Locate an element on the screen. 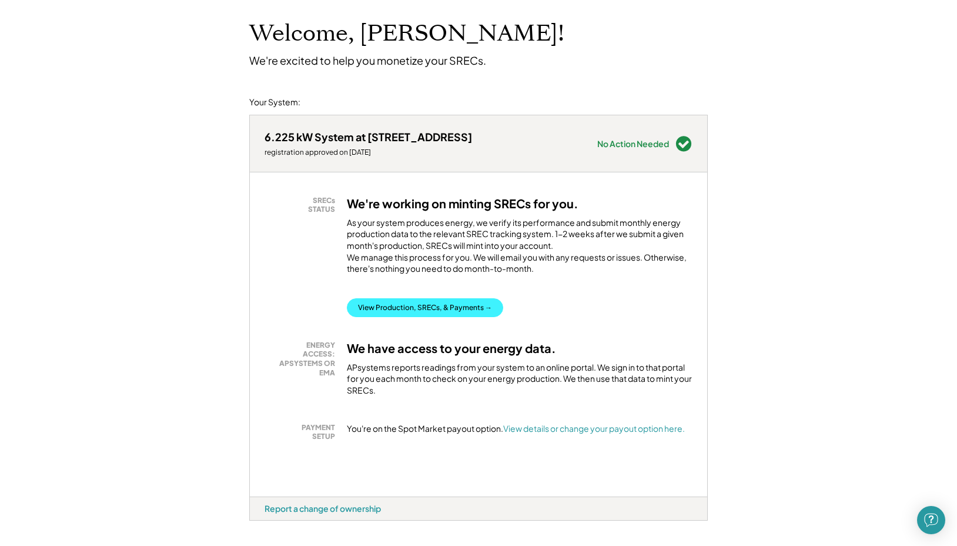  div: SRECs STATUS is located at coordinates (303, 205).